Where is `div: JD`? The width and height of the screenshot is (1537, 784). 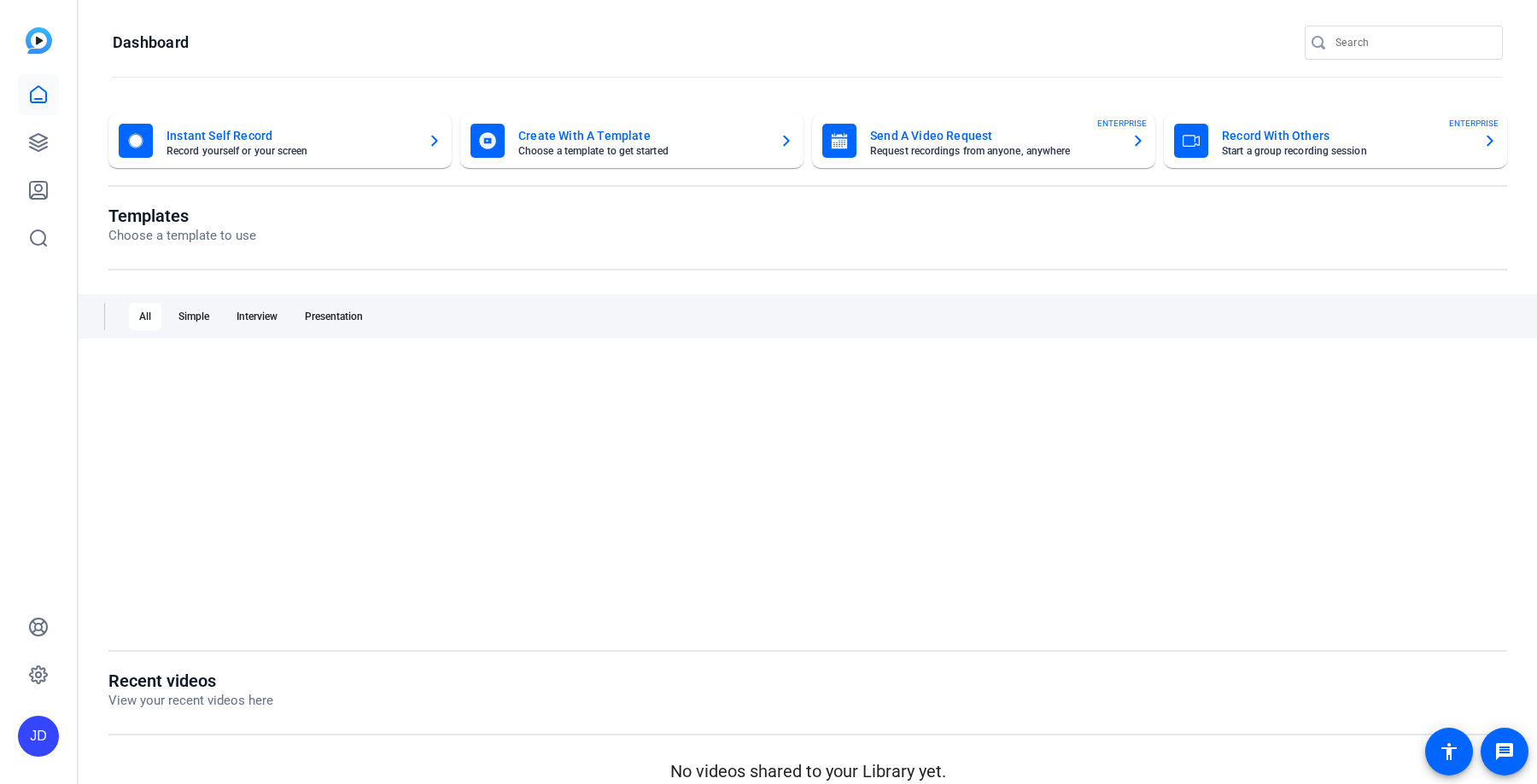 div: JD is located at coordinates (38, 736).